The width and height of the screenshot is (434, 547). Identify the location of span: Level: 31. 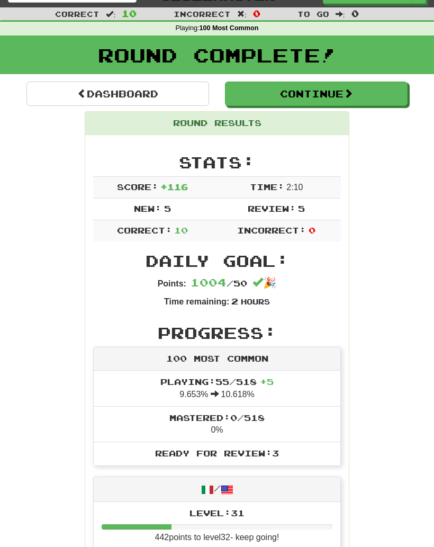
(217, 512).